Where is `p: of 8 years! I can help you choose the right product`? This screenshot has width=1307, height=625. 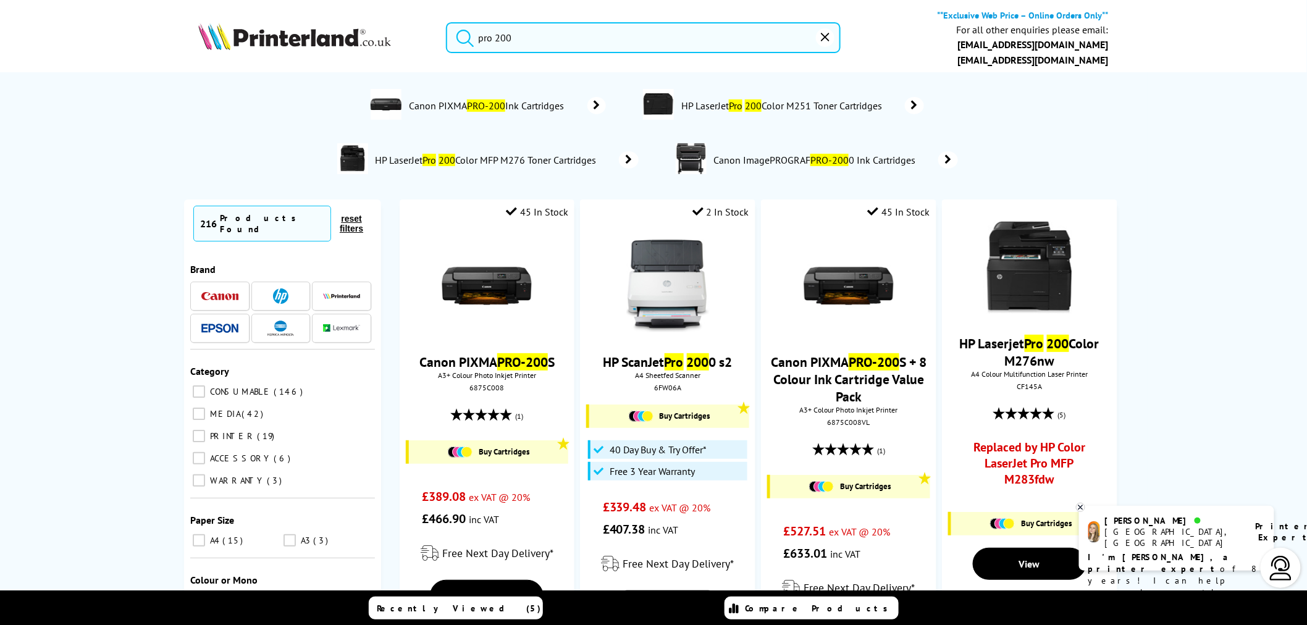 p: of 8 years! I can help you choose the right product is located at coordinates (1177, 581).